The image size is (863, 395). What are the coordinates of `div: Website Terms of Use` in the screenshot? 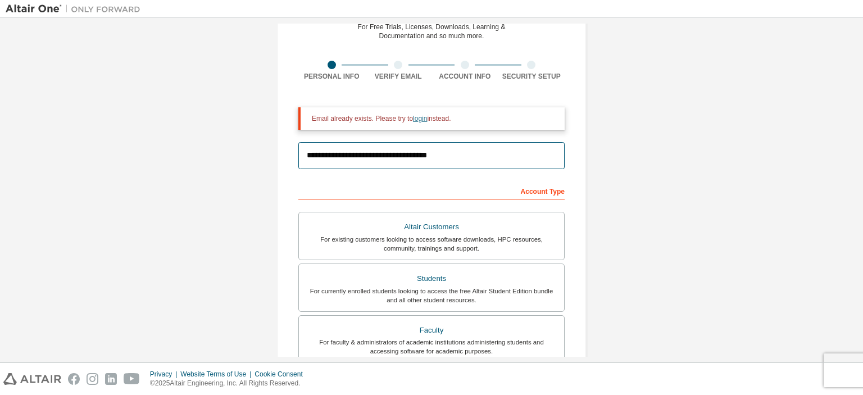 It's located at (217, 374).